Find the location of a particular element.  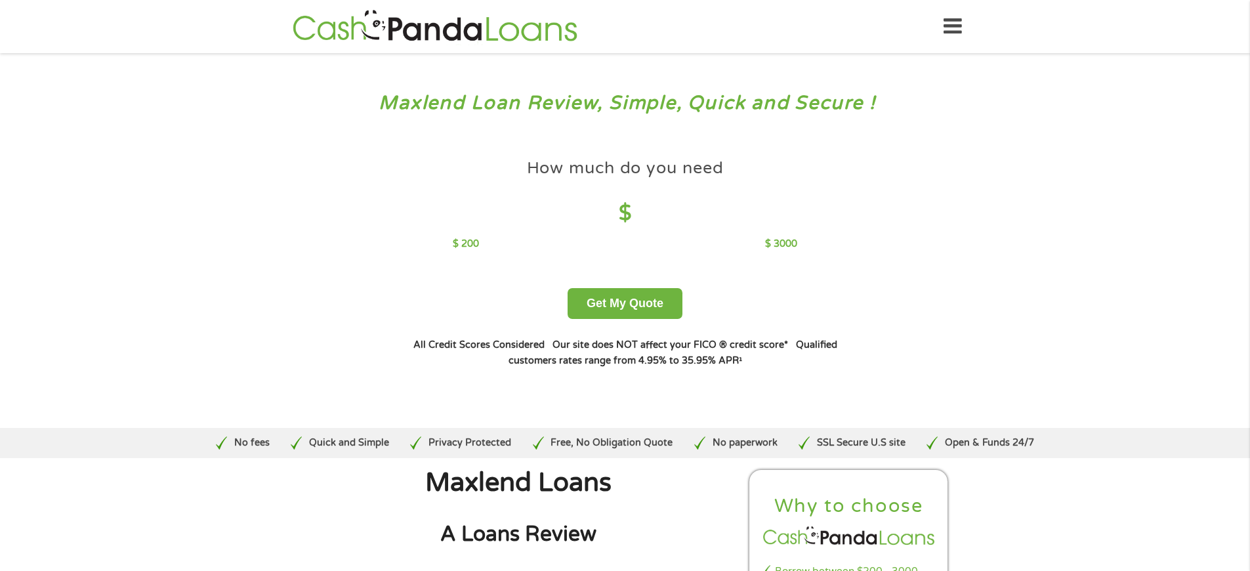

p: $ 3000 is located at coordinates (781, 244).